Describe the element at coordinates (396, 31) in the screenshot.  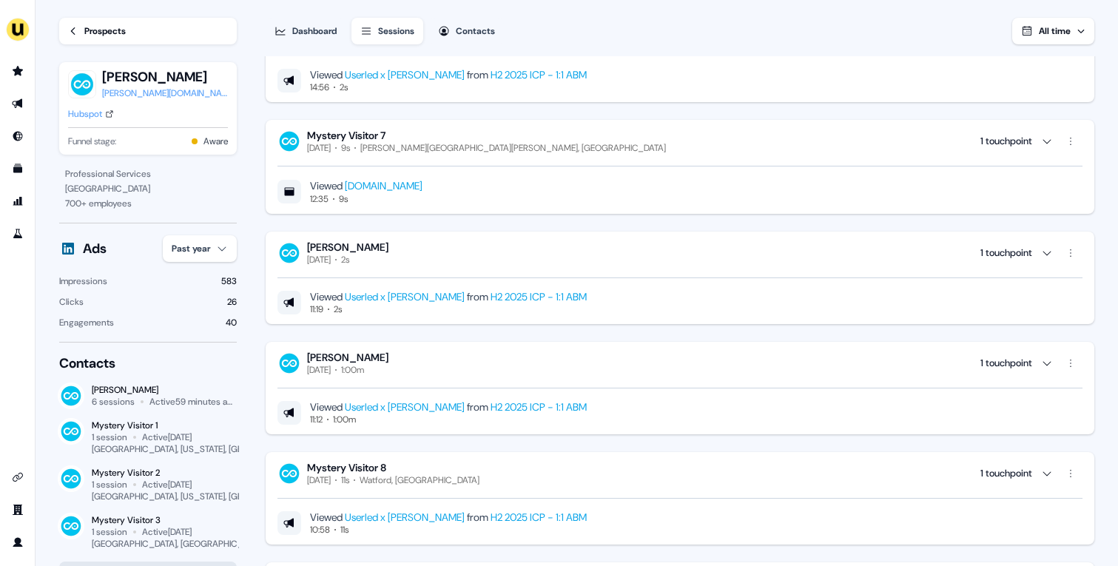
I see `div: Sessions` at that location.